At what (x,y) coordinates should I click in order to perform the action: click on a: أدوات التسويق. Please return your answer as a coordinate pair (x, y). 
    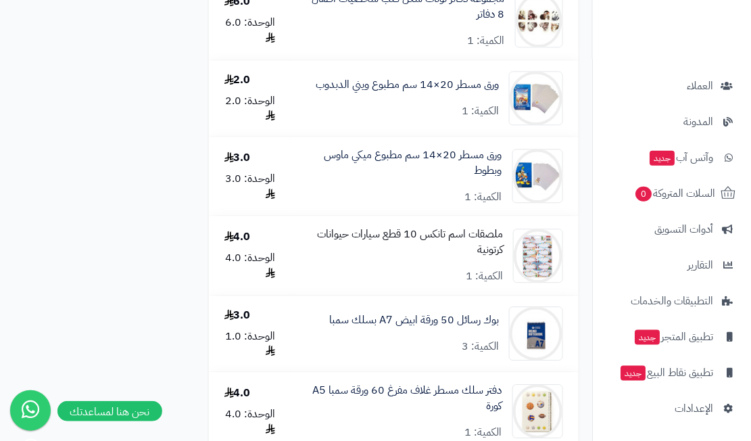
    Looking at the image, I should click on (672, 229).